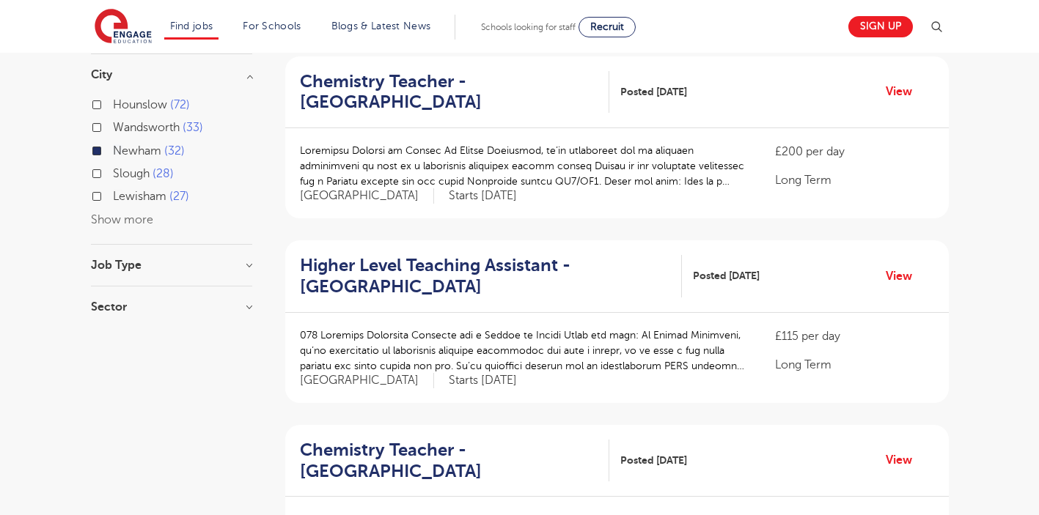 The width and height of the screenshot is (1039, 515). I want to click on h3: Sector, so click(172, 307).